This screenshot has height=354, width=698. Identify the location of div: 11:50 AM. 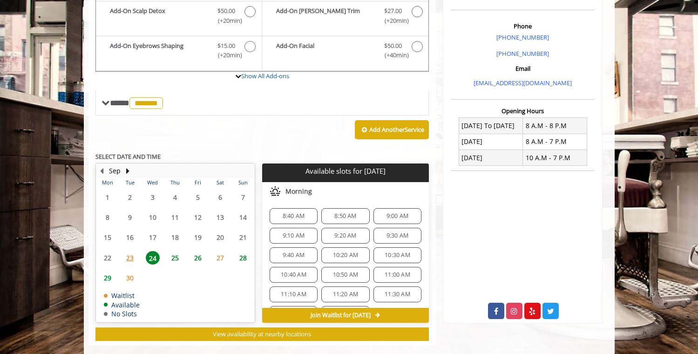
(345, 314).